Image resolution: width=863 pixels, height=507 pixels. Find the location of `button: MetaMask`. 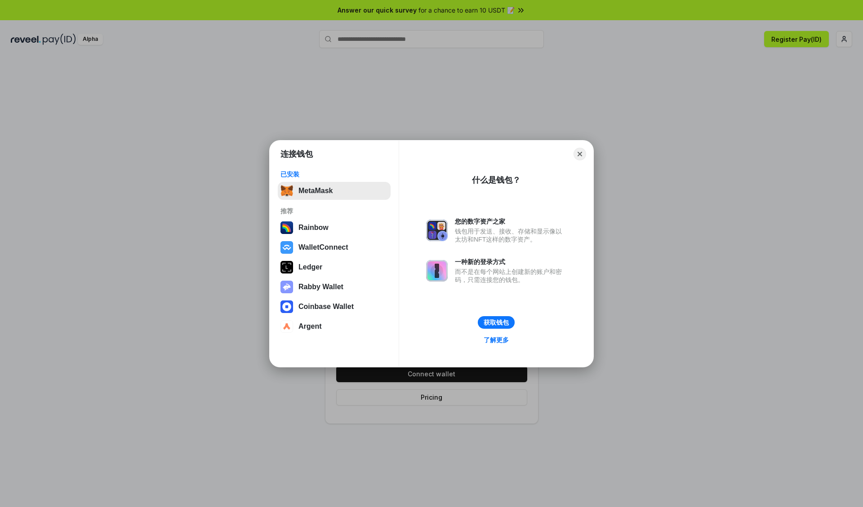

button: MetaMask is located at coordinates (334, 191).